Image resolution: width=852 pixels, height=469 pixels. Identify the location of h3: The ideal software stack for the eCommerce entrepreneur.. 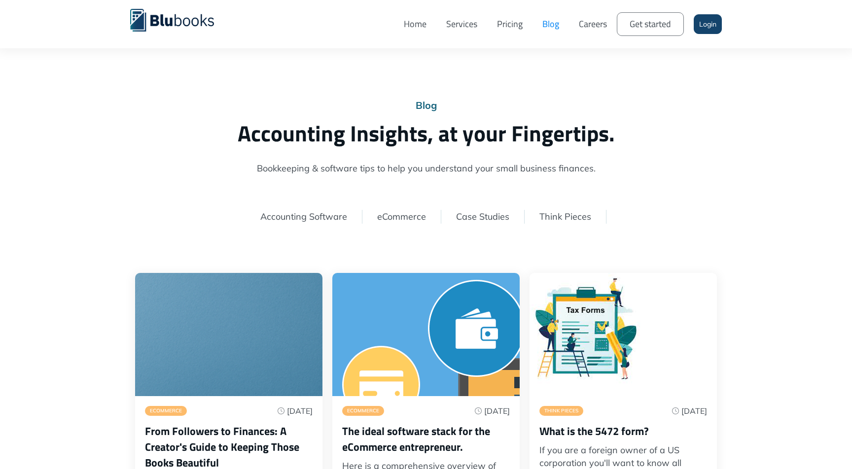
(426, 439).